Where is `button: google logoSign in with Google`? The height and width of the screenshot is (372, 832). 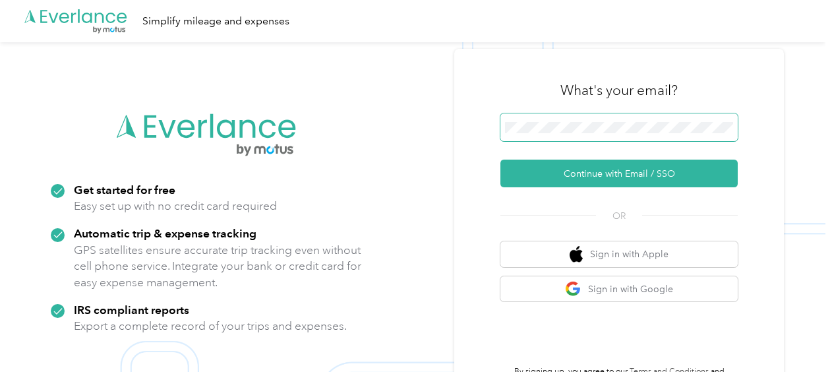 button: google logoSign in with Google is located at coordinates (619, 289).